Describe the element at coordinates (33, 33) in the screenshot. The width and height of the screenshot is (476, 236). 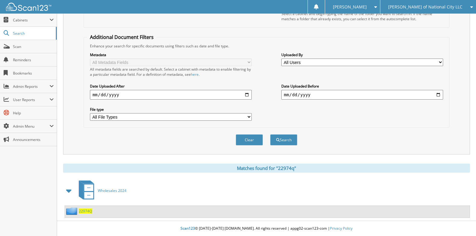
I see `span: Search` at that location.